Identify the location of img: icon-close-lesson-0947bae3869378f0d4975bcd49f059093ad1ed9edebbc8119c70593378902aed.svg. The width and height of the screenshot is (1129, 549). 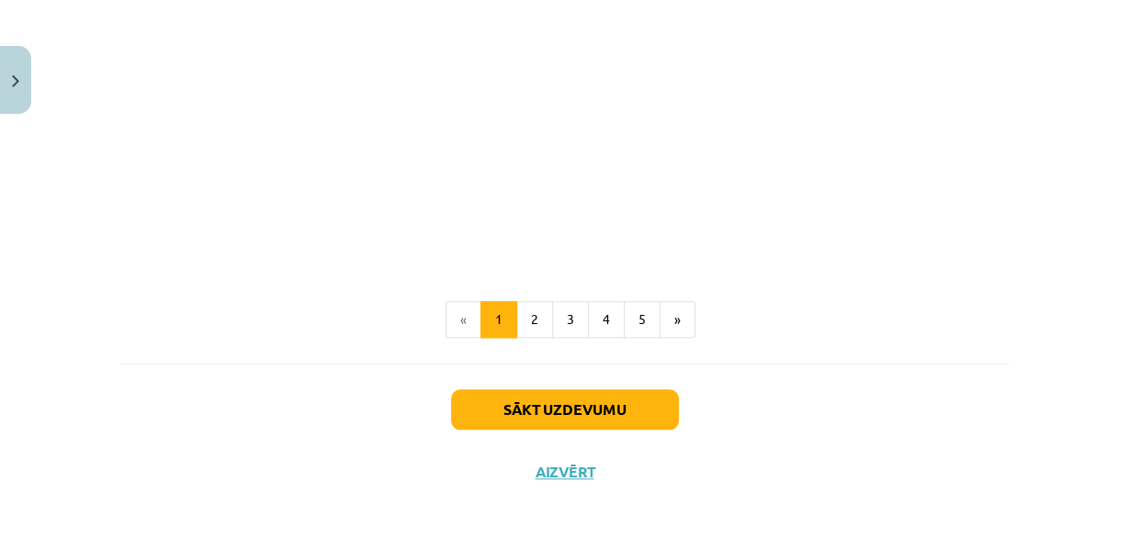
(16, 81).